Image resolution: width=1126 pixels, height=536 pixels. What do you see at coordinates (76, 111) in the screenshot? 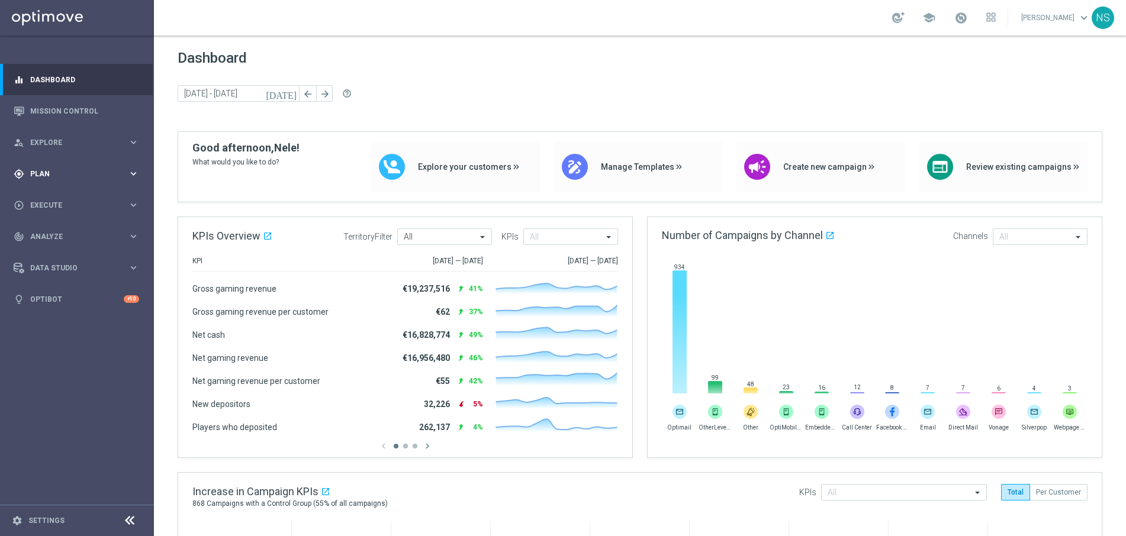
I see `button: Mission Control` at bounding box center [76, 111].